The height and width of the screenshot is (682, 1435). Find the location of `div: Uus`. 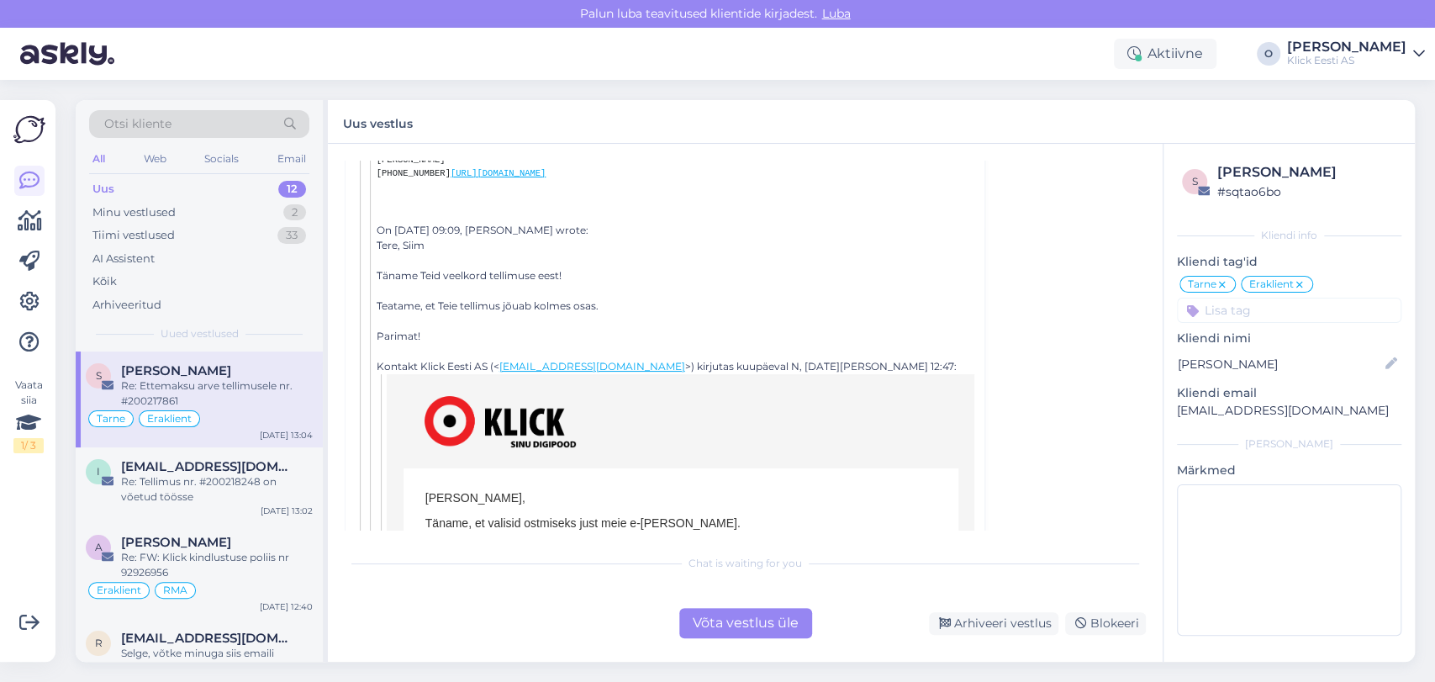

div: Uus is located at coordinates (103, 189).